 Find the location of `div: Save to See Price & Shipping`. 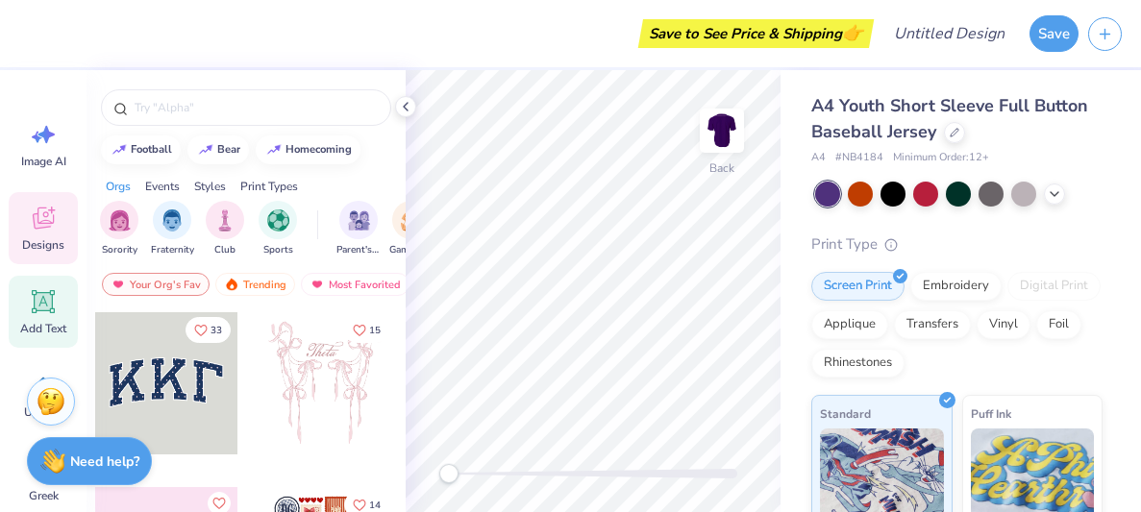

div: Save to See Price & Shipping is located at coordinates (756, 34).